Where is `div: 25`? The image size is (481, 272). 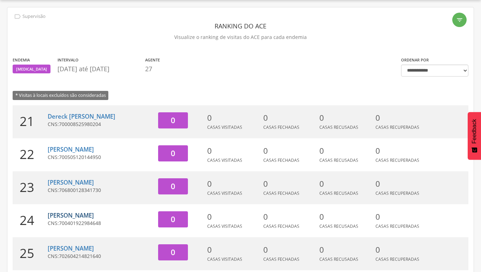 div: 25 is located at coordinates (30, 254).